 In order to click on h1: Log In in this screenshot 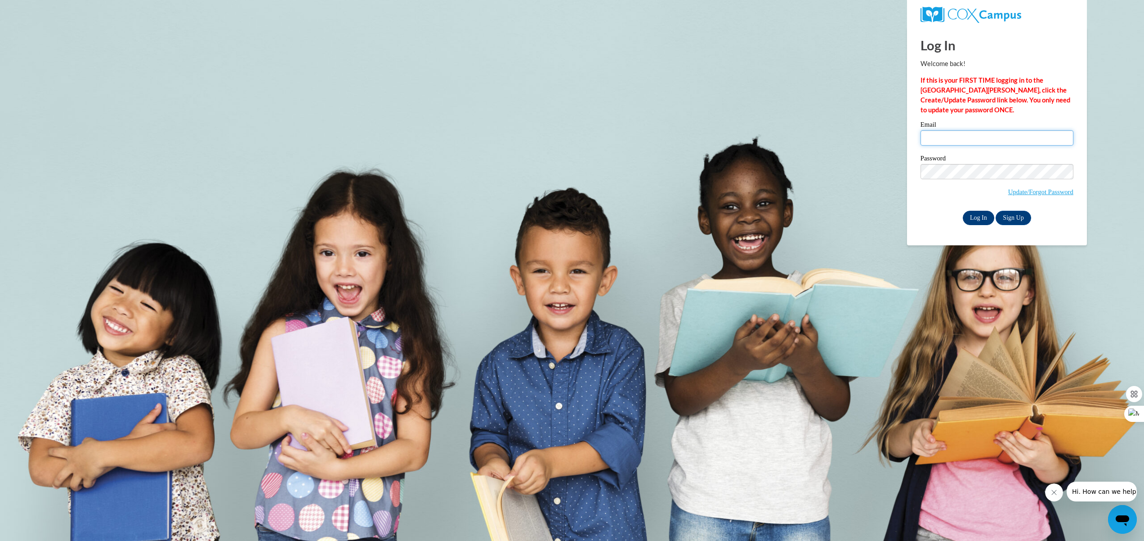, I will do `click(997, 45)`.